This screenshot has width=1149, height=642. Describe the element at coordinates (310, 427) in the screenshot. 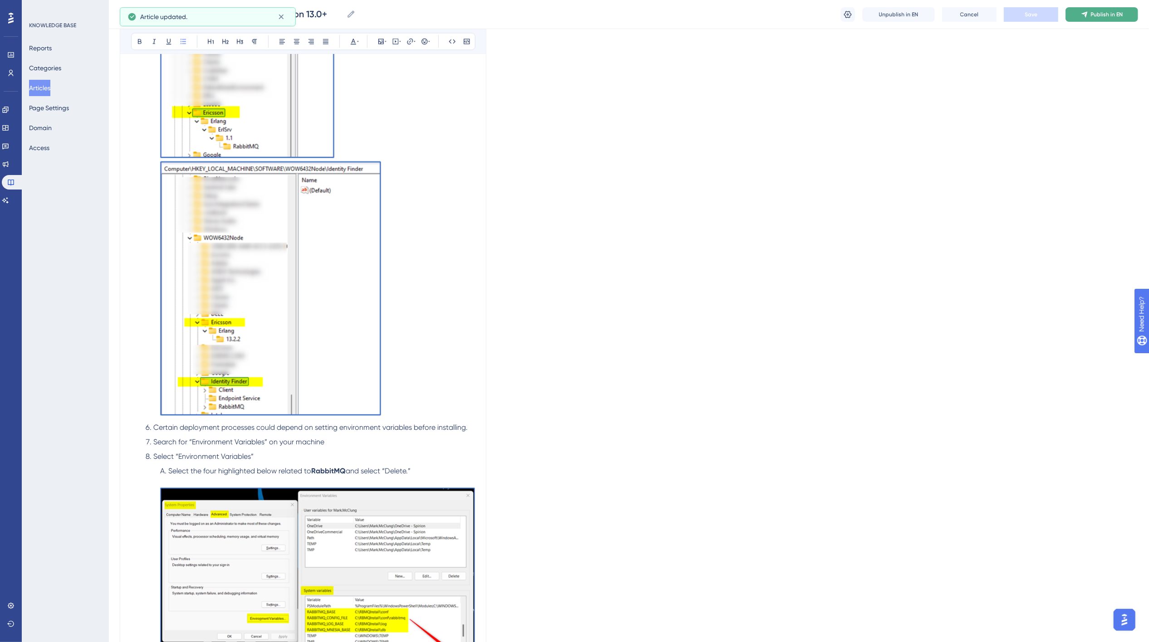

I see `span: Certain deployment processes could depend on setting environment variables before installing.` at that location.